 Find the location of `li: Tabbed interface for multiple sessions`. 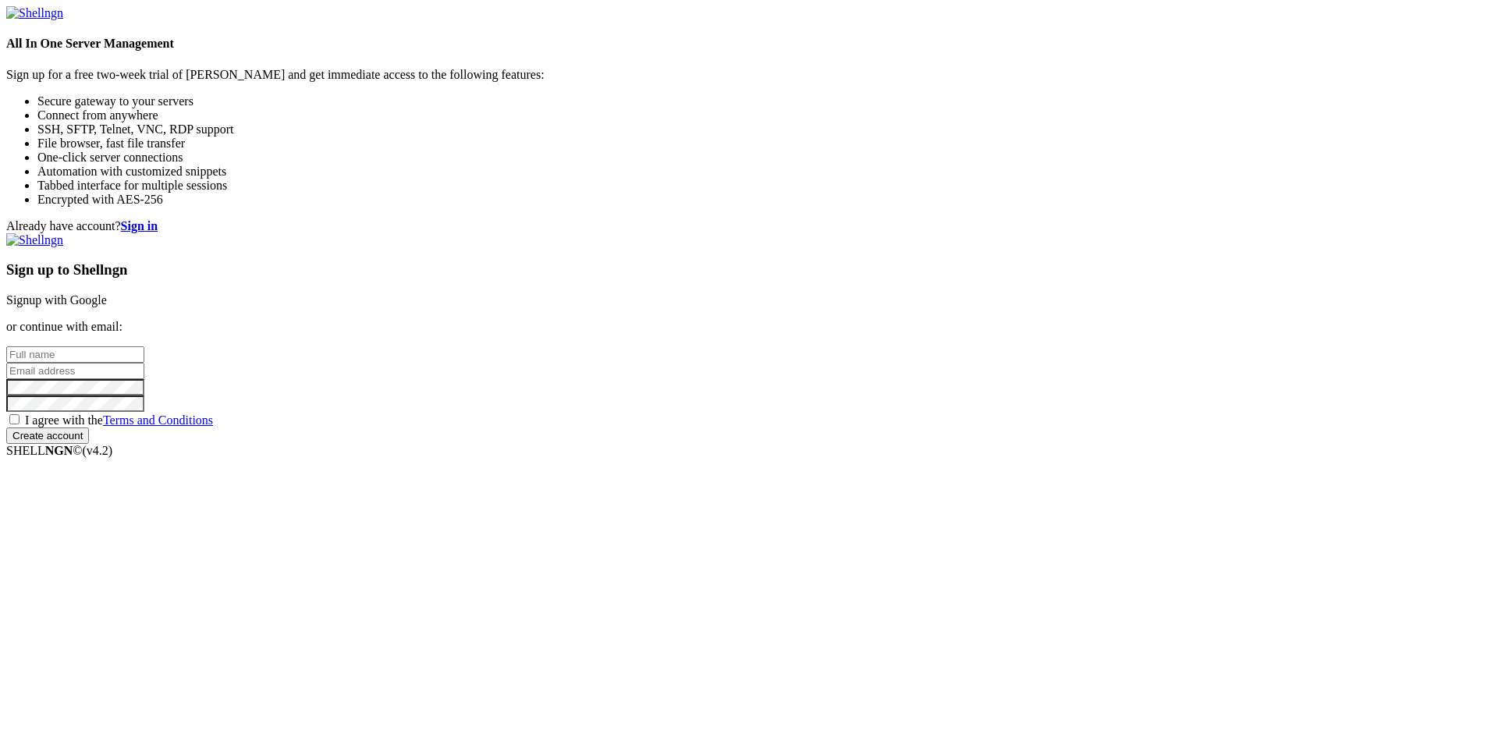

li: Tabbed interface for multiple sessions is located at coordinates (765, 186).